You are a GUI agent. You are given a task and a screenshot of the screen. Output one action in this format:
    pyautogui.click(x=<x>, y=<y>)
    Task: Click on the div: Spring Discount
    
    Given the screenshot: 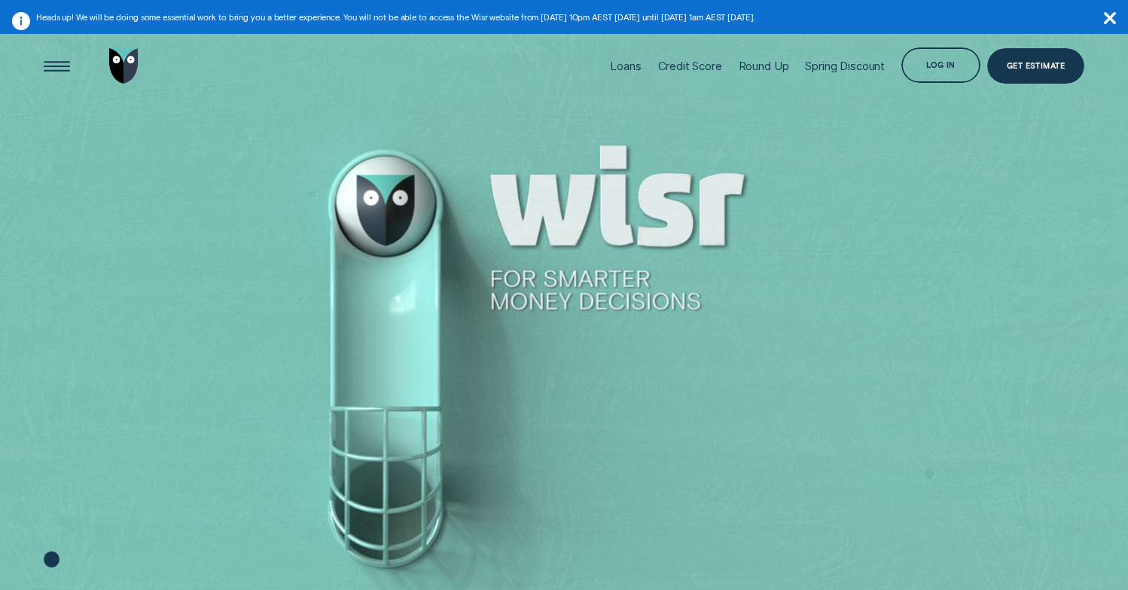 What is the action you would take?
    pyautogui.click(x=845, y=66)
    